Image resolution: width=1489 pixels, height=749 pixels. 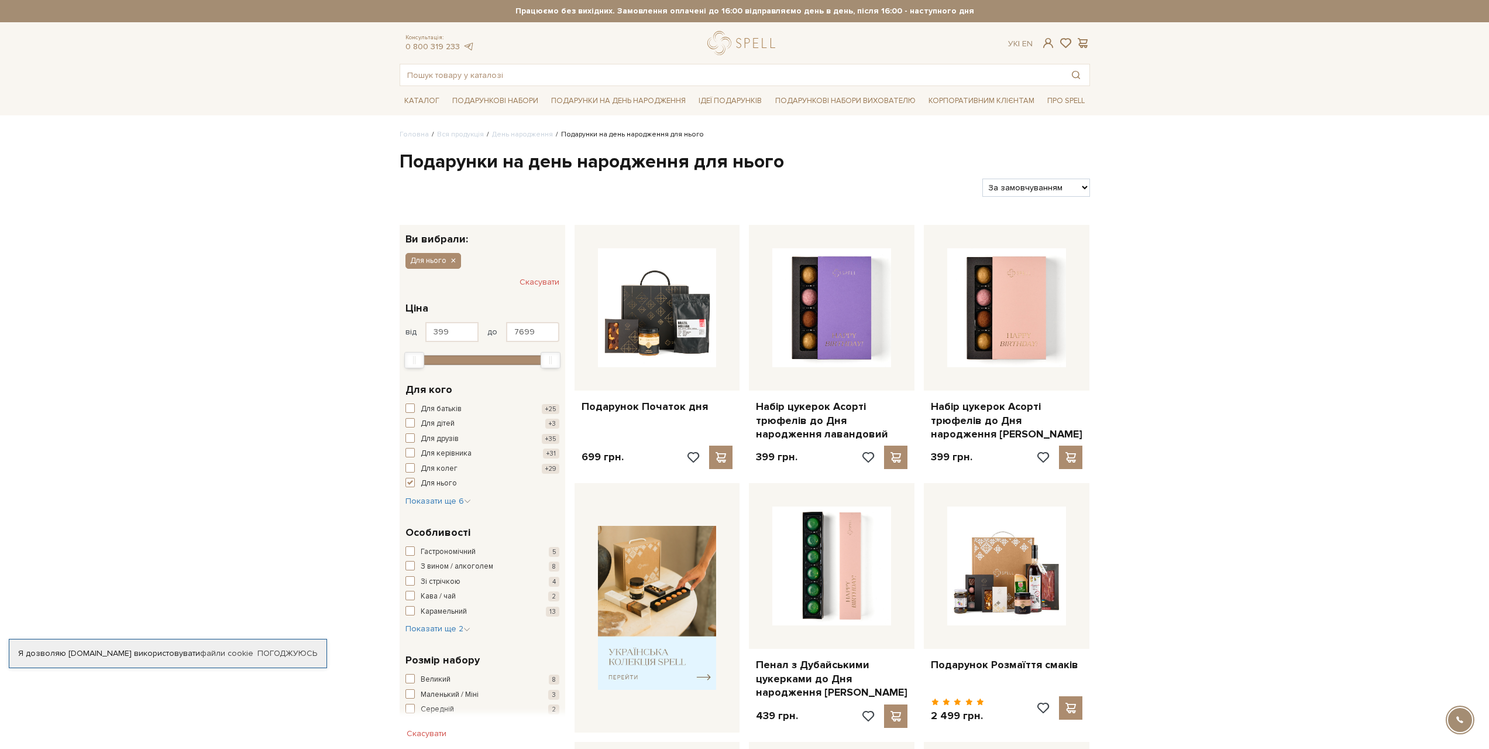 What do you see at coordinates (981, 101) in the screenshot?
I see `a: Корпоративним клієнтам` at bounding box center [981, 101].